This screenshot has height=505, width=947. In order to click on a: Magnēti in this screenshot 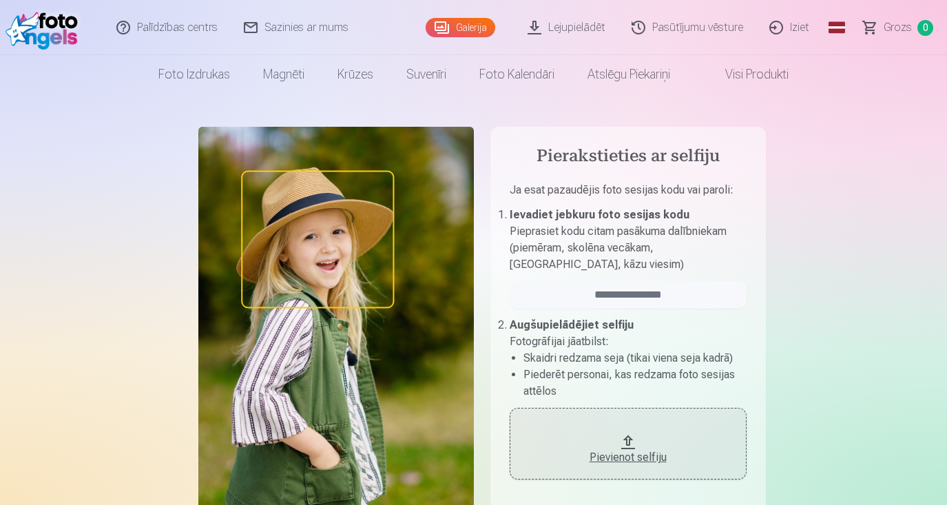, I will do `click(284, 74)`.